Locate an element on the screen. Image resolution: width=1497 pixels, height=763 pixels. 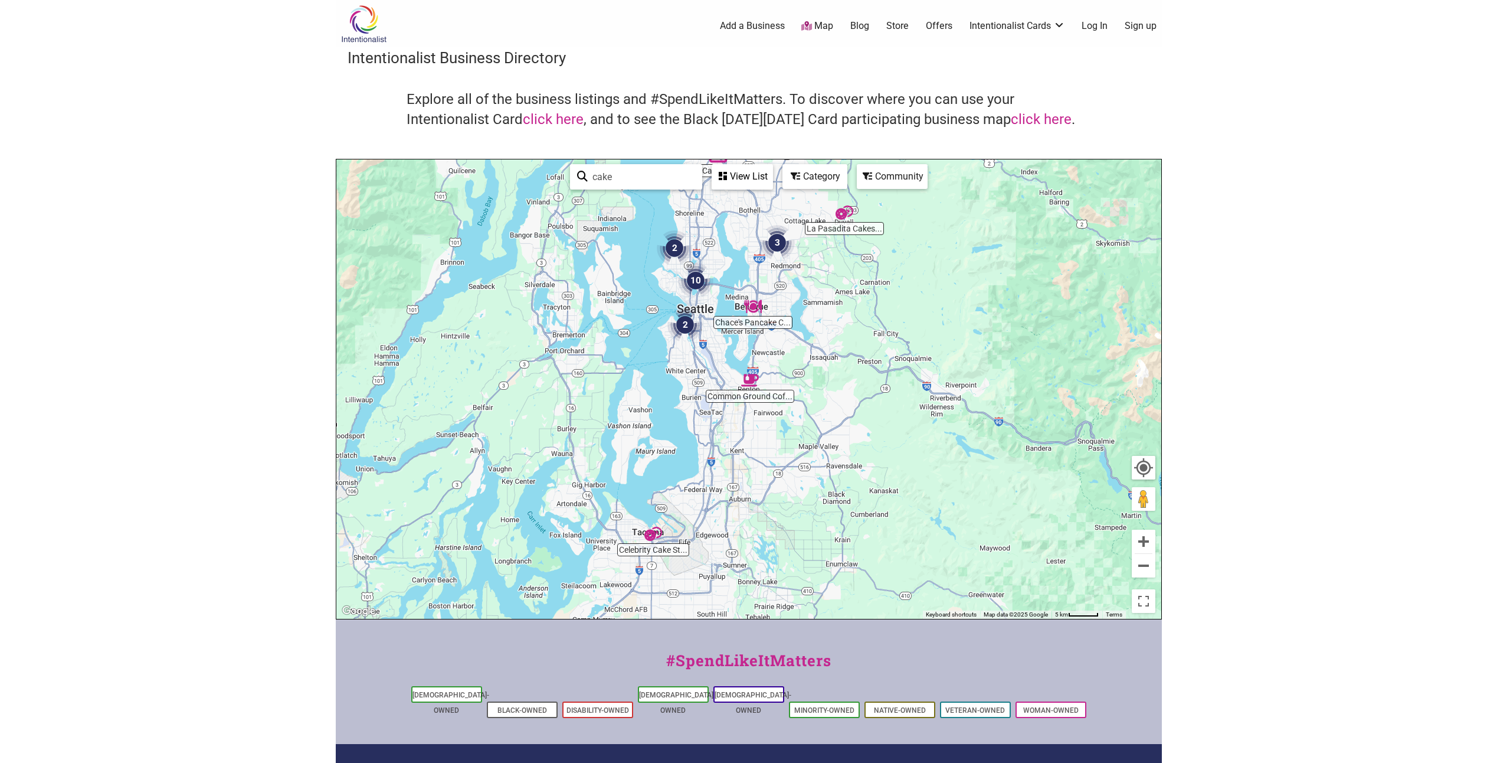
img: Google is located at coordinates (359, 611).